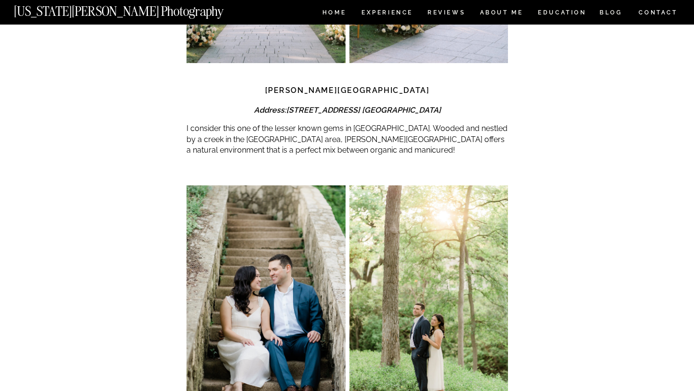 The image size is (694, 391). I want to click on a: CONTACT, so click(658, 13).